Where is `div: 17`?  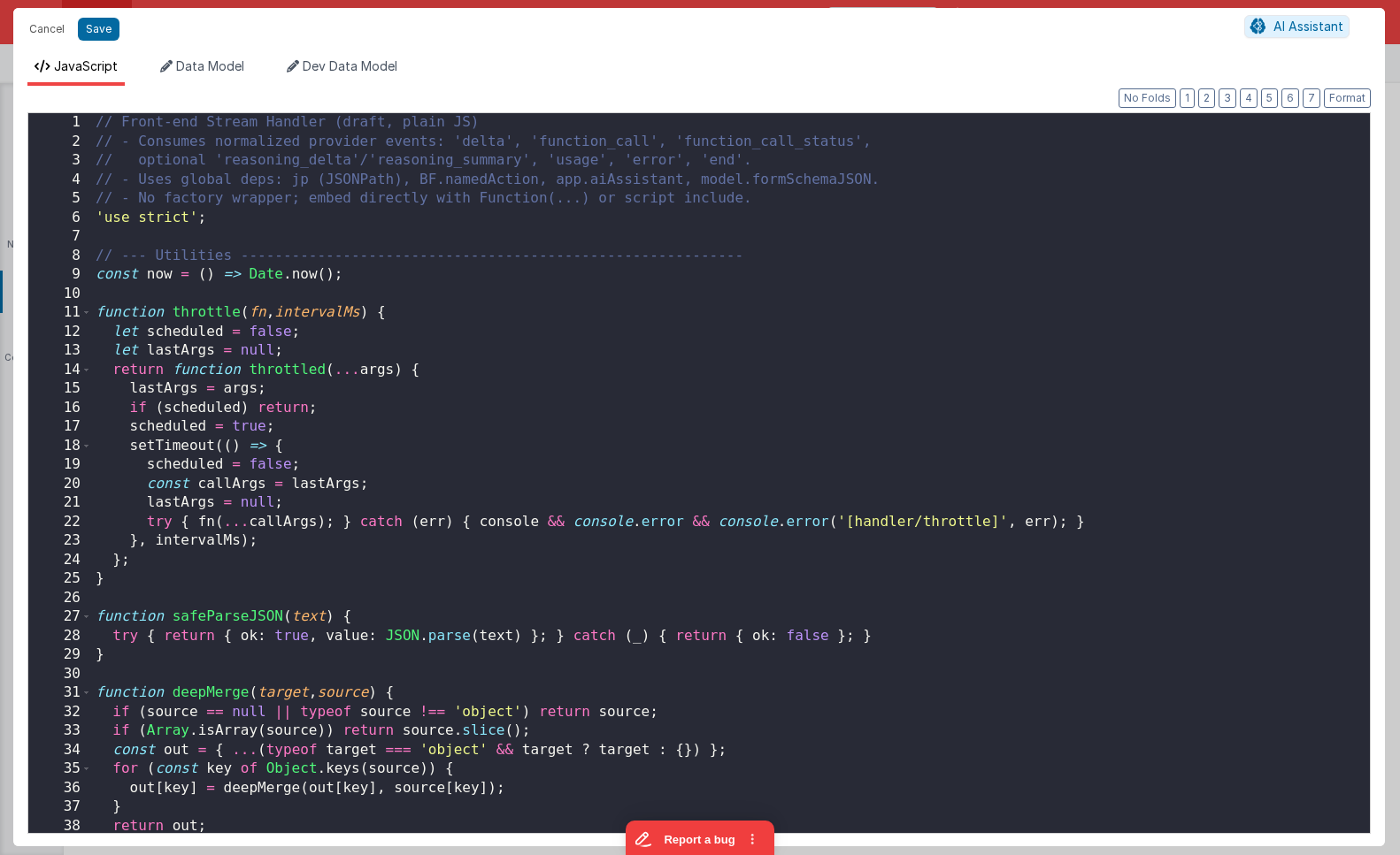 div: 17 is located at coordinates (60, 427).